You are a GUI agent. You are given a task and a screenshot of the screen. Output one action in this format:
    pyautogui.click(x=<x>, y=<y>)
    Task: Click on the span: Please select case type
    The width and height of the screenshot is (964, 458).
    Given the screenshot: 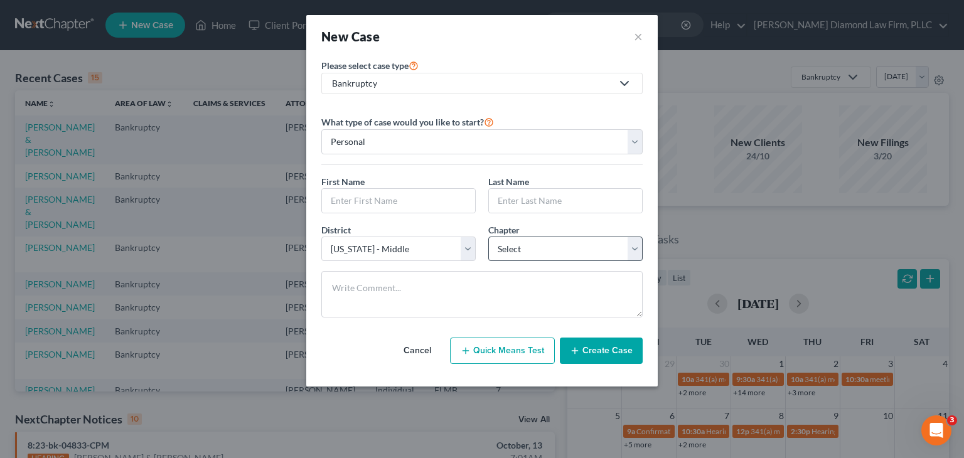 What is the action you would take?
    pyautogui.click(x=365, y=65)
    